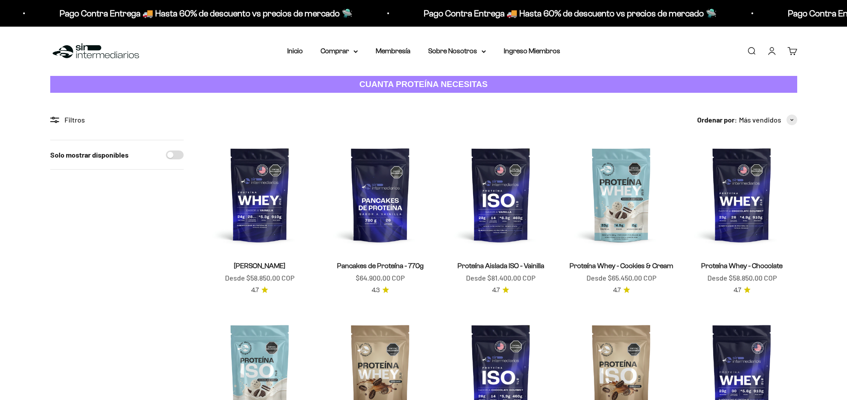 Image resolution: width=847 pixels, height=400 pixels. What do you see at coordinates (500, 278) in the screenshot?
I see `sale-price: Desde $81.400,00 COP` at bounding box center [500, 278].